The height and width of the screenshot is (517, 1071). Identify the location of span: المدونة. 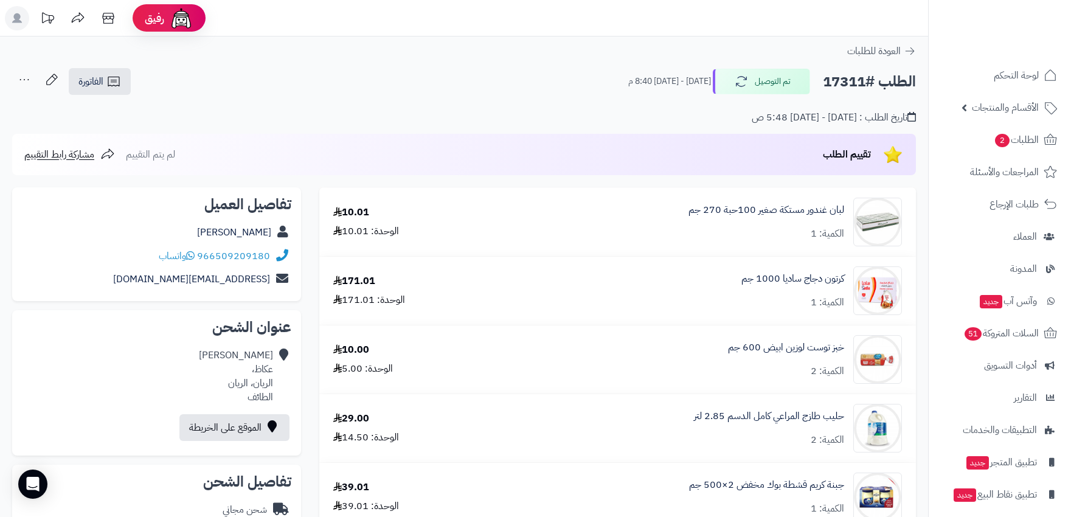
(1023, 269).